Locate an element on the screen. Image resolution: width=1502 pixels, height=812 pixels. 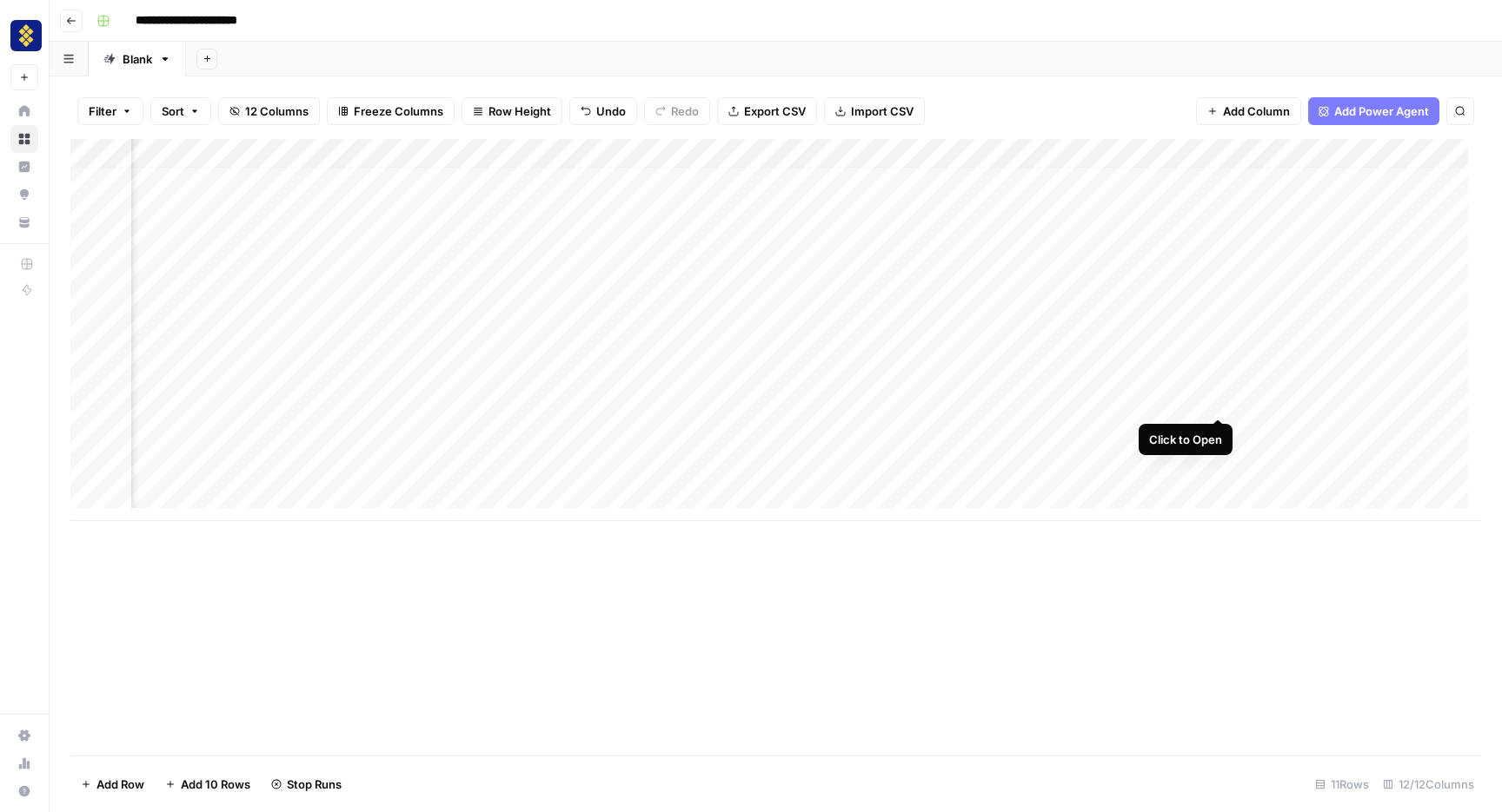
button: Freeze Columns is located at coordinates (390, 111).